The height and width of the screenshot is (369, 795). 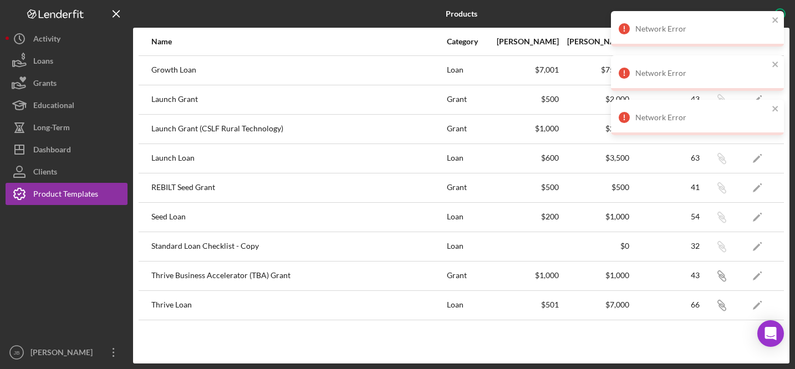 I want to click on div: Open Intercom Messenger, so click(x=770, y=334).